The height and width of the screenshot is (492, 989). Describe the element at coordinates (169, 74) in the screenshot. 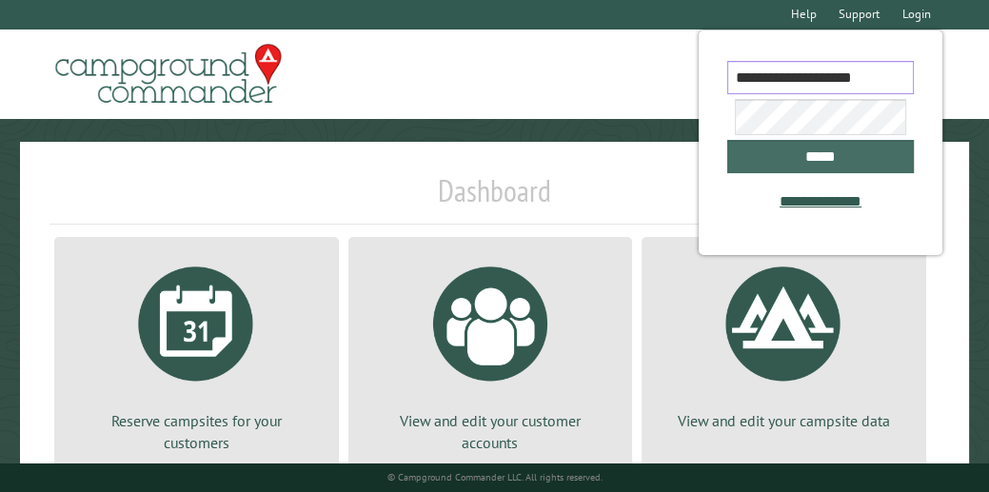

I see `img: Campground Commander` at that location.